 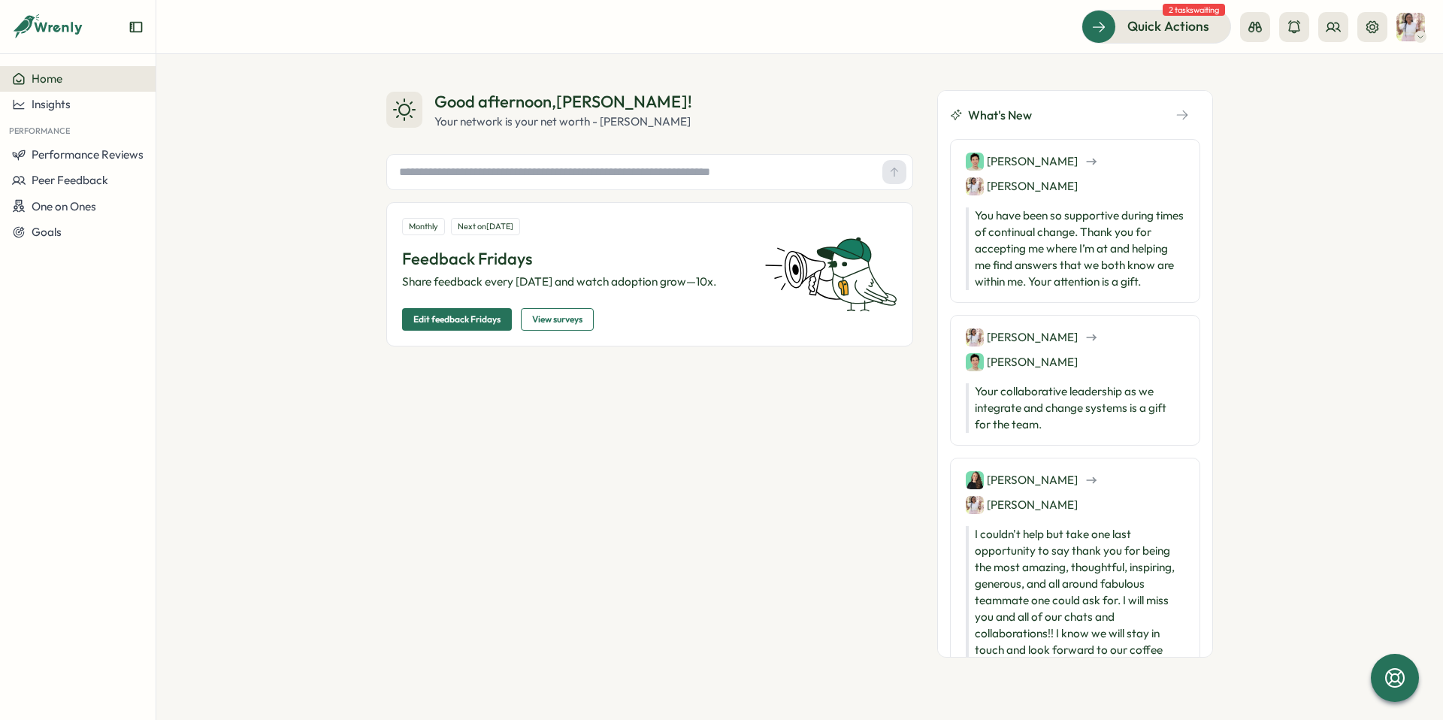 What do you see at coordinates (70, 180) in the screenshot?
I see `span: Peer Feedback` at bounding box center [70, 180].